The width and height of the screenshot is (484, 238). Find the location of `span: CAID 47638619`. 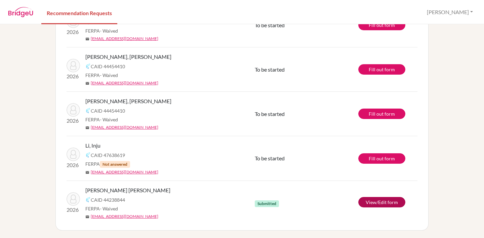

span: CAID 47638619 is located at coordinates (108, 155).